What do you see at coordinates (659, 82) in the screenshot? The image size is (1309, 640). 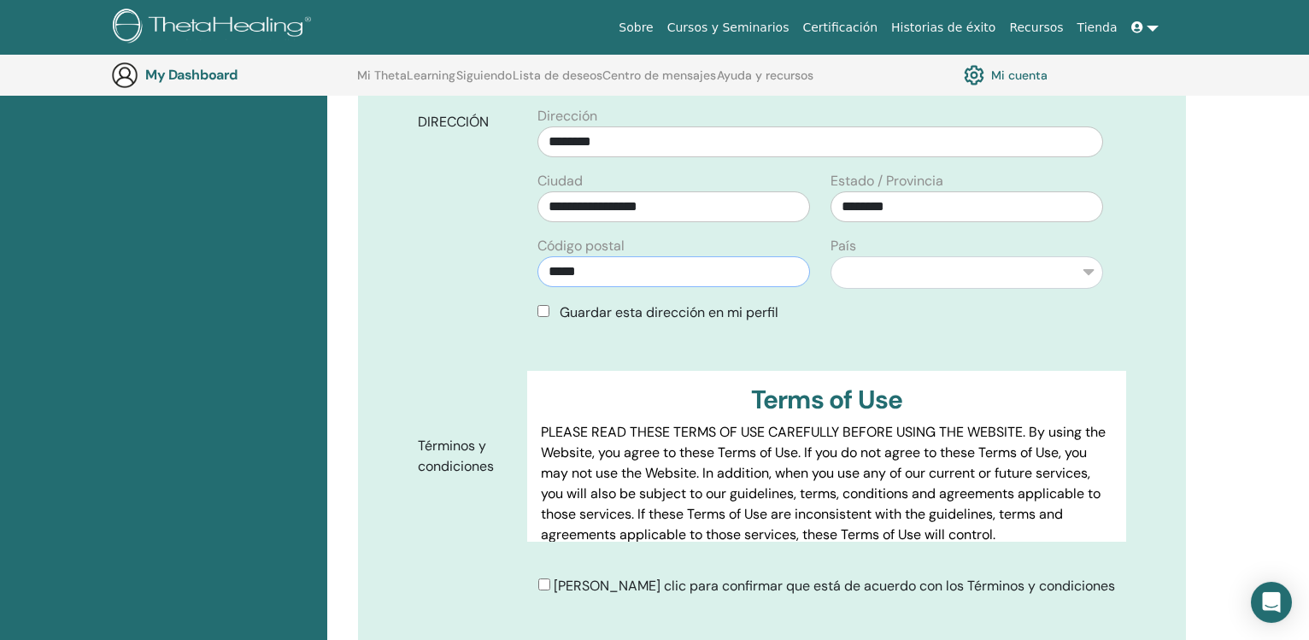 I see `a: Centro de mensajes` at bounding box center [659, 82].